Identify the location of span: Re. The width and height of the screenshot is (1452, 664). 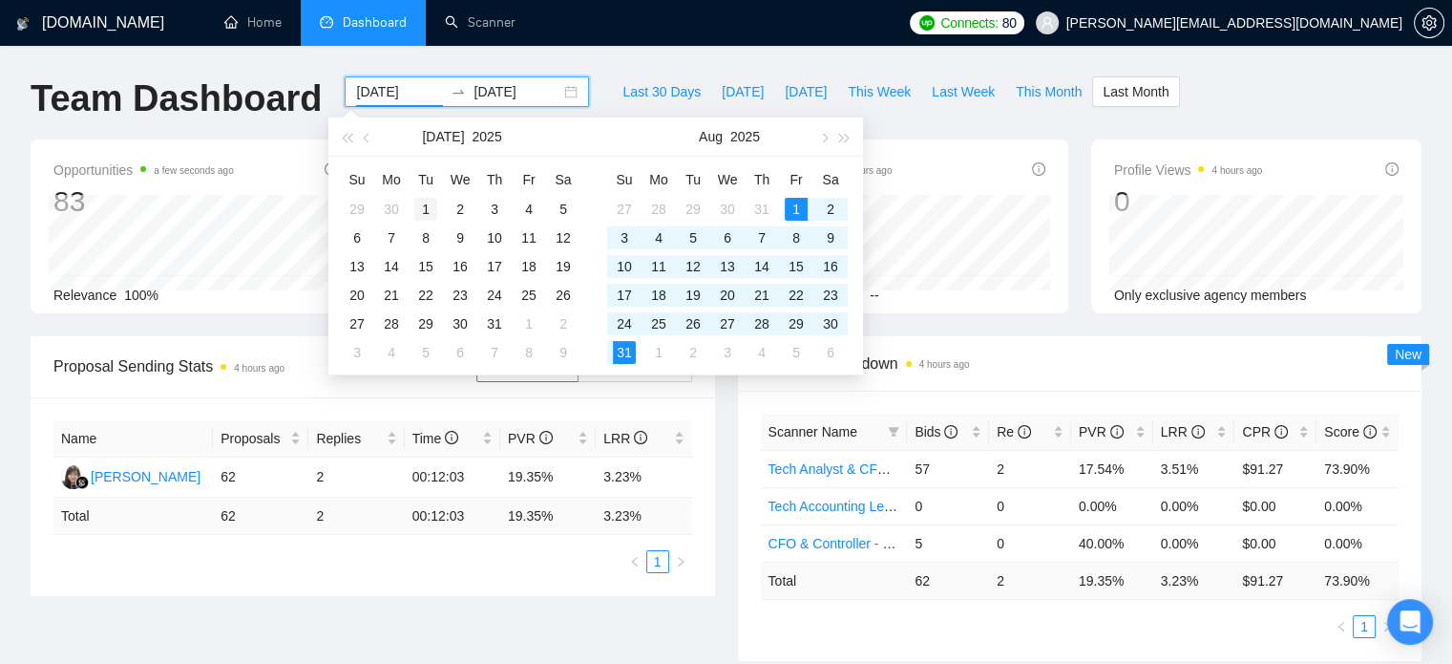
(1014, 432).